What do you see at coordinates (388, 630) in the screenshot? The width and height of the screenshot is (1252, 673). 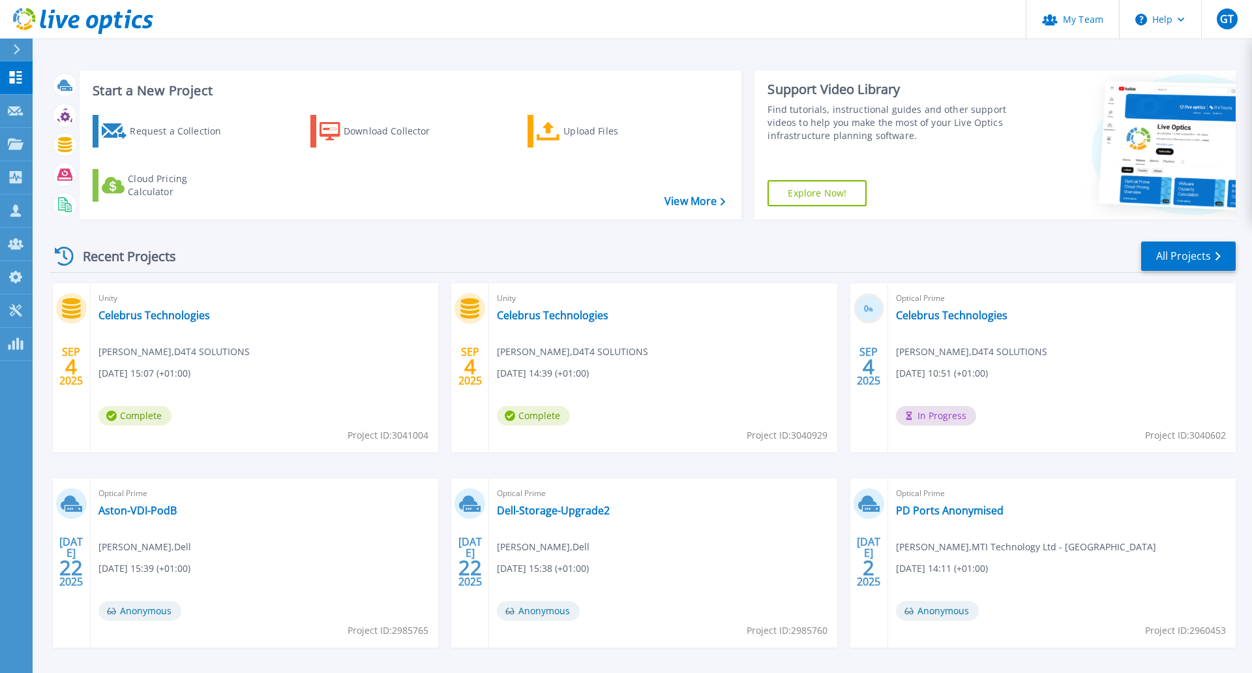 I see `span: Project ID: 2985765` at bounding box center [388, 630].